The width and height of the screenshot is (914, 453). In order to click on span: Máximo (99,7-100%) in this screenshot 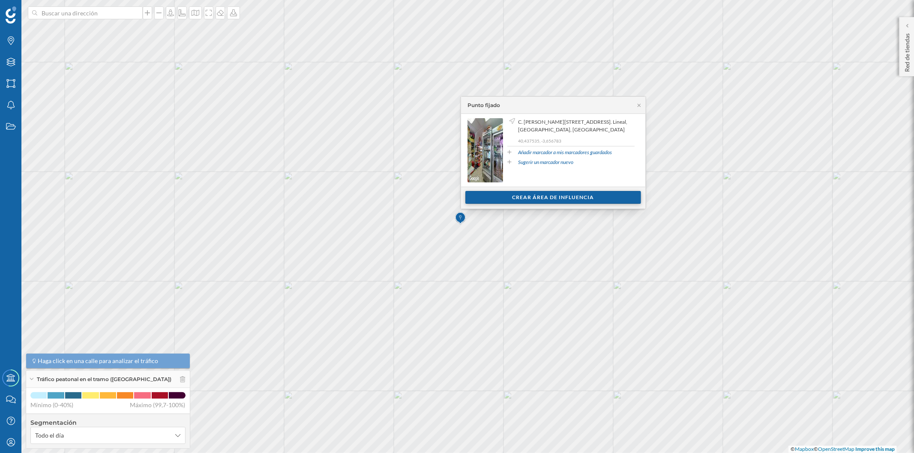, I will do `click(158, 405)`.